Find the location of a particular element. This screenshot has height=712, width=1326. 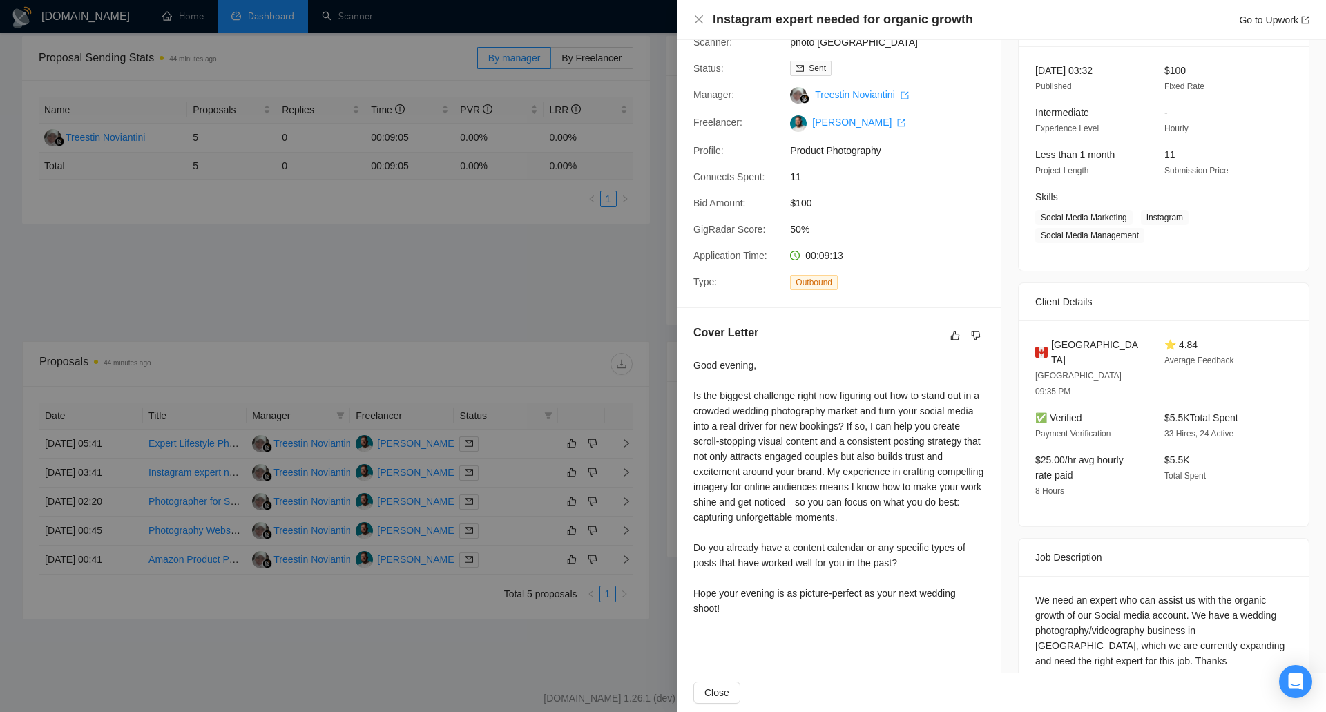

span: $5.5K Total Spent is located at coordinates (1201, 418).